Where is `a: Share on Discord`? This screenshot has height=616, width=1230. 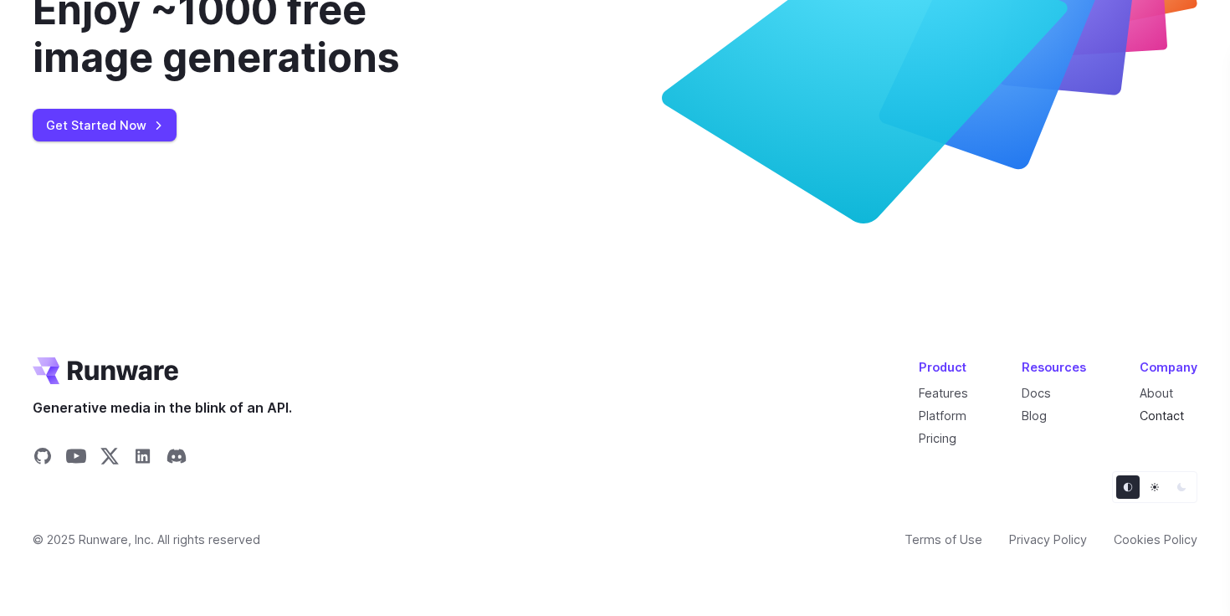
a: Share on Discord is located at coordinates (177, 458).